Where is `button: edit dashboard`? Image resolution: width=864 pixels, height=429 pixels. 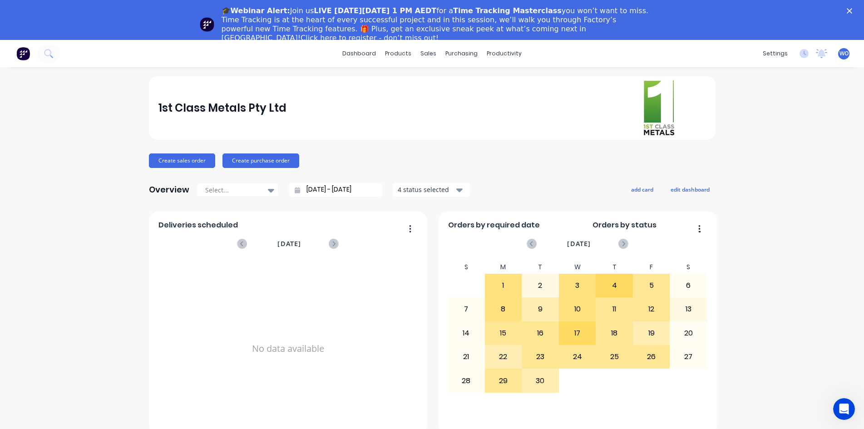
button: edit dashboard is located at coordinates (690, 189).